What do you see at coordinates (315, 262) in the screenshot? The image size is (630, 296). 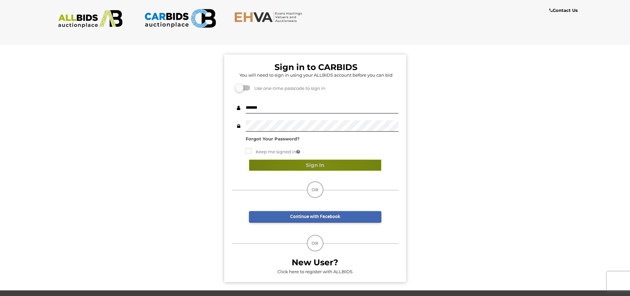 I see `b: New User?` at bounding box center [315, 262].